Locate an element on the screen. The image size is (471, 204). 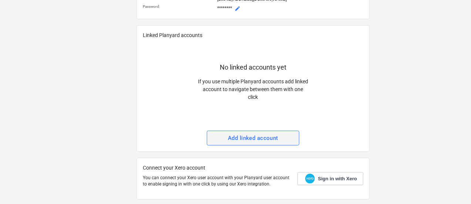
a: Sign in with Xero is located at coordinates (330, 178).